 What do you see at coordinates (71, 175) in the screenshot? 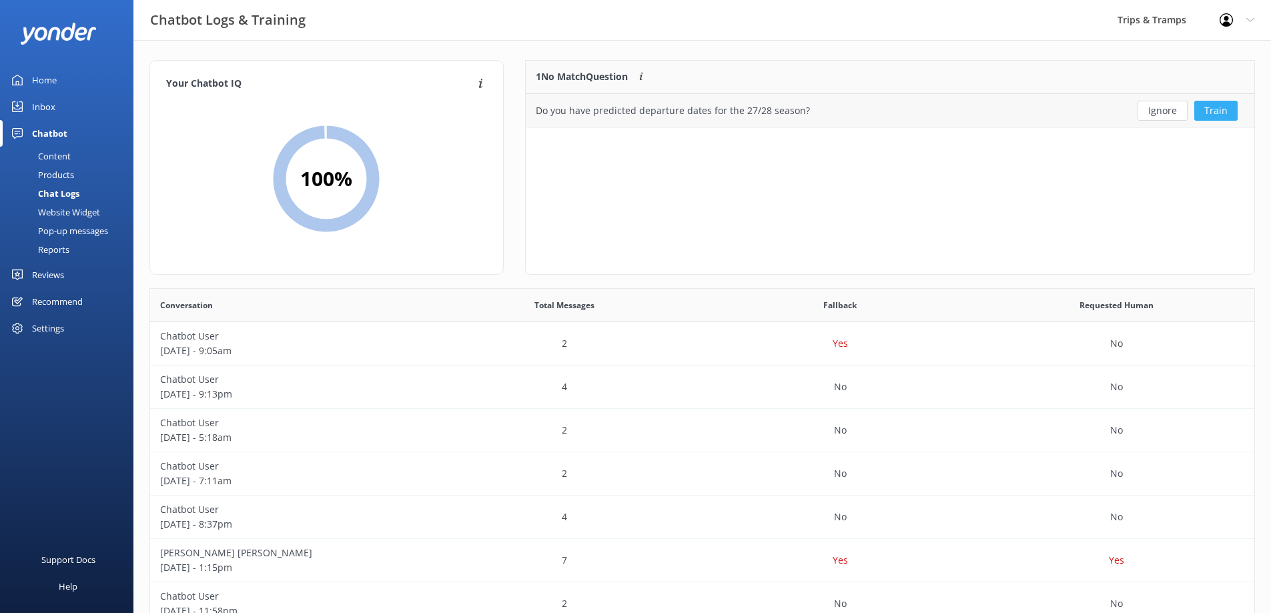
I see `a: Products` at bounding box center [71, 175].